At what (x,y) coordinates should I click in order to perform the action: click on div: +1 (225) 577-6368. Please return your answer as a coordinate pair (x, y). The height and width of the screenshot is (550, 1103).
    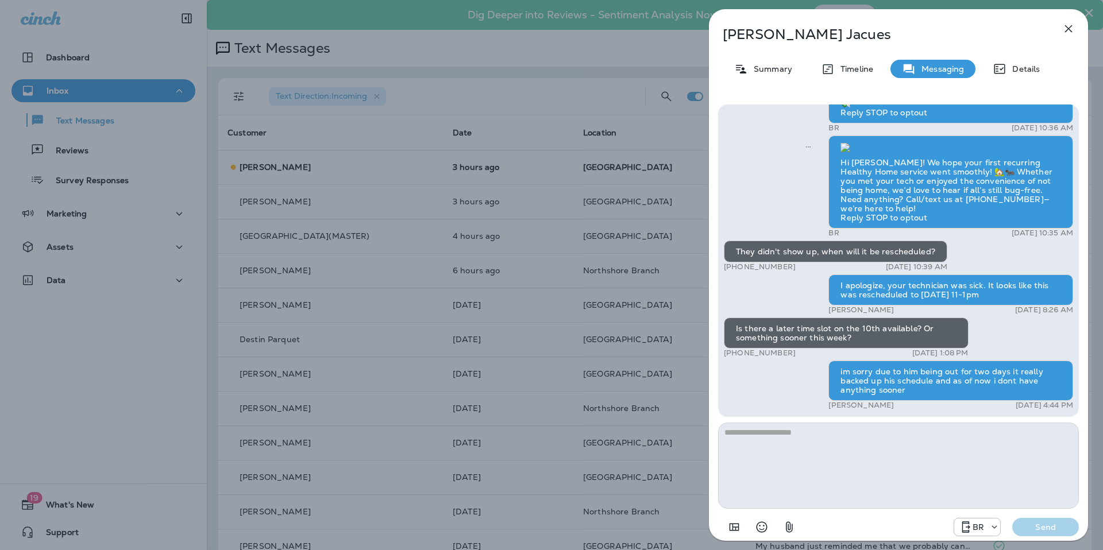
    Looking at the image, I should click on (977, 527).